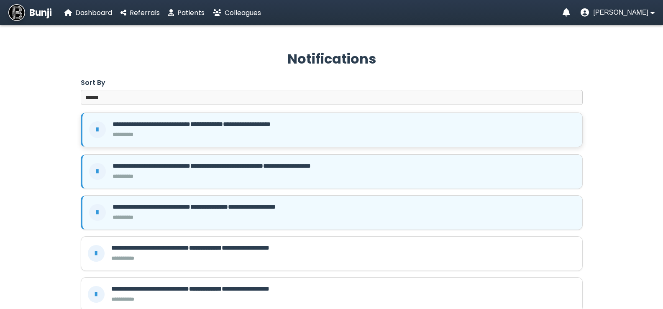 This screenshot has width=663, height=309. I want to click on a: Patients, so click(186, 13).